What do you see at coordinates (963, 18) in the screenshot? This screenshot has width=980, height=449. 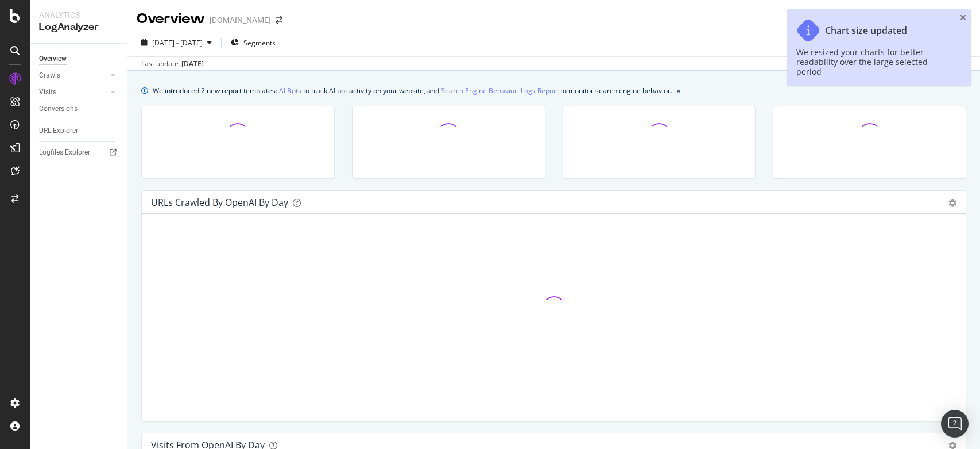 I see `div: close toast` at bounding box center [963, 18].